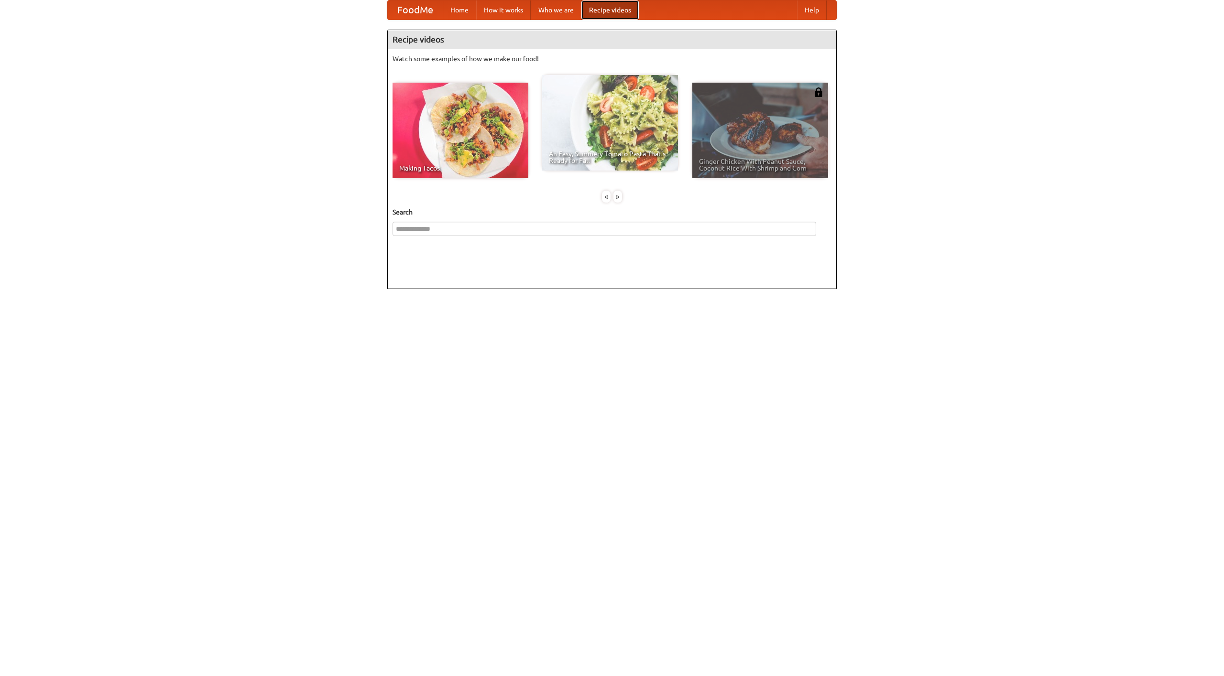 The height and width of the screenshot is (676, 1224). What do you see at coordinates (612, 59) in the screenshot?
I see `p: Watch some examples of how we make our food!` at bounding box center [612, 59].